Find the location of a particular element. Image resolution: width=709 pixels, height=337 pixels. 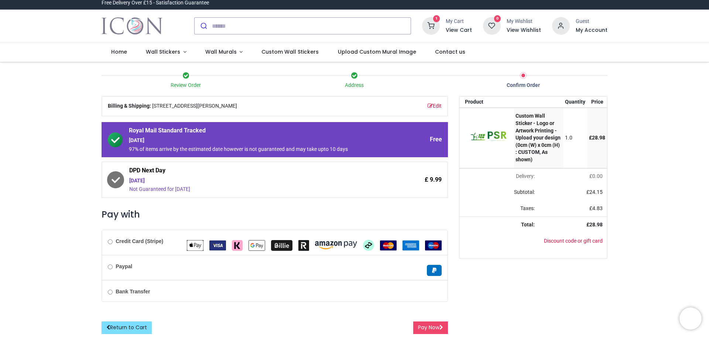

span: Revolut Pay is located at coordinates (304, 245).